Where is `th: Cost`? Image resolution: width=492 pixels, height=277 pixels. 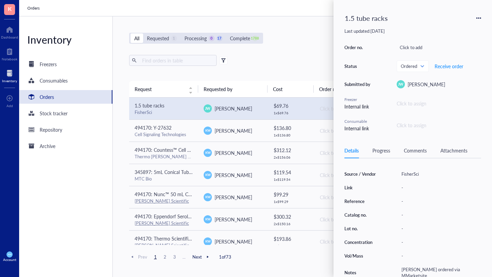
th: Cost is located at coordinates (290, 89).